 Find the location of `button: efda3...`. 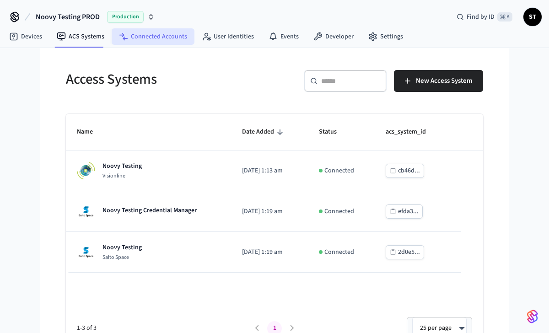

button: efda3... is located at coordinates (404, 211).